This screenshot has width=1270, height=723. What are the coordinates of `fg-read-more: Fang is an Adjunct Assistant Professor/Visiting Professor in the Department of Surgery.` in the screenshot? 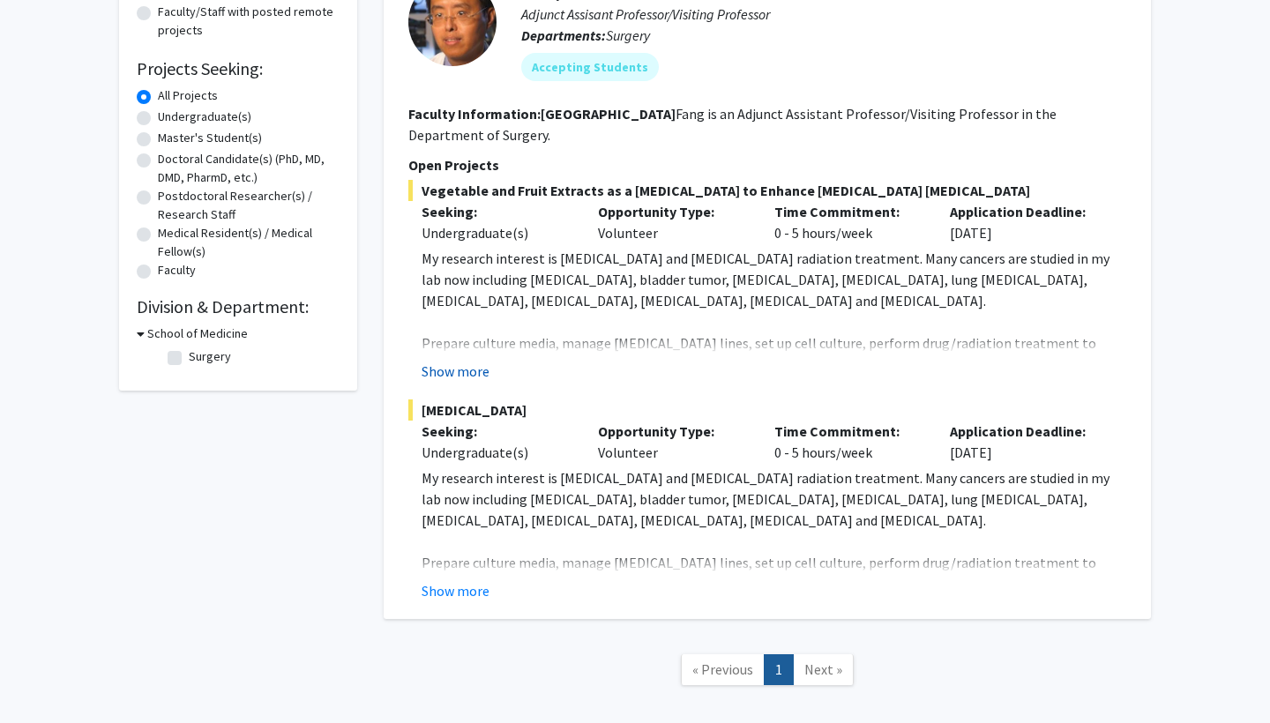 It's located at (732, 124).